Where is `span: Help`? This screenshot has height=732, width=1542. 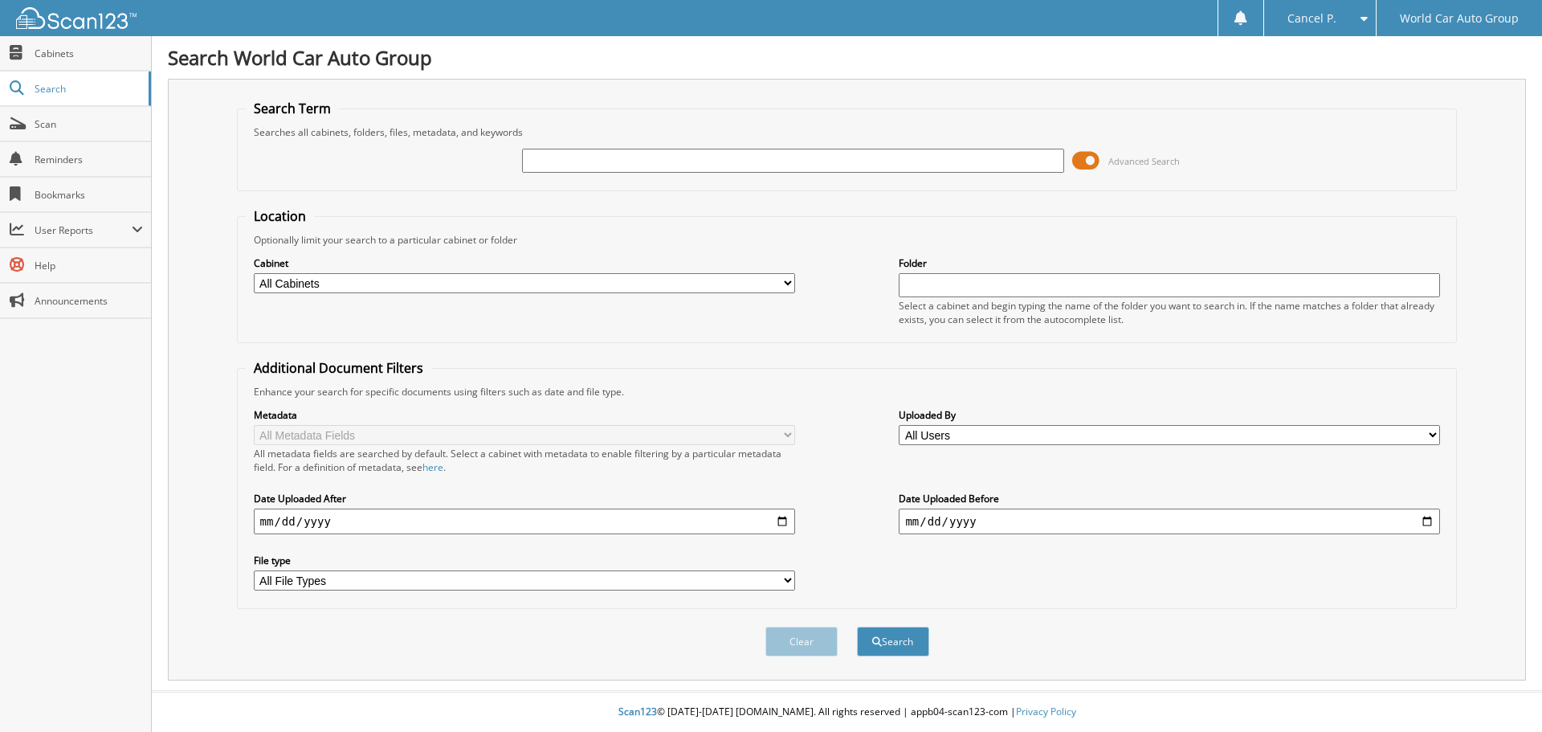
span: Help is located at coordinates (88, 265).